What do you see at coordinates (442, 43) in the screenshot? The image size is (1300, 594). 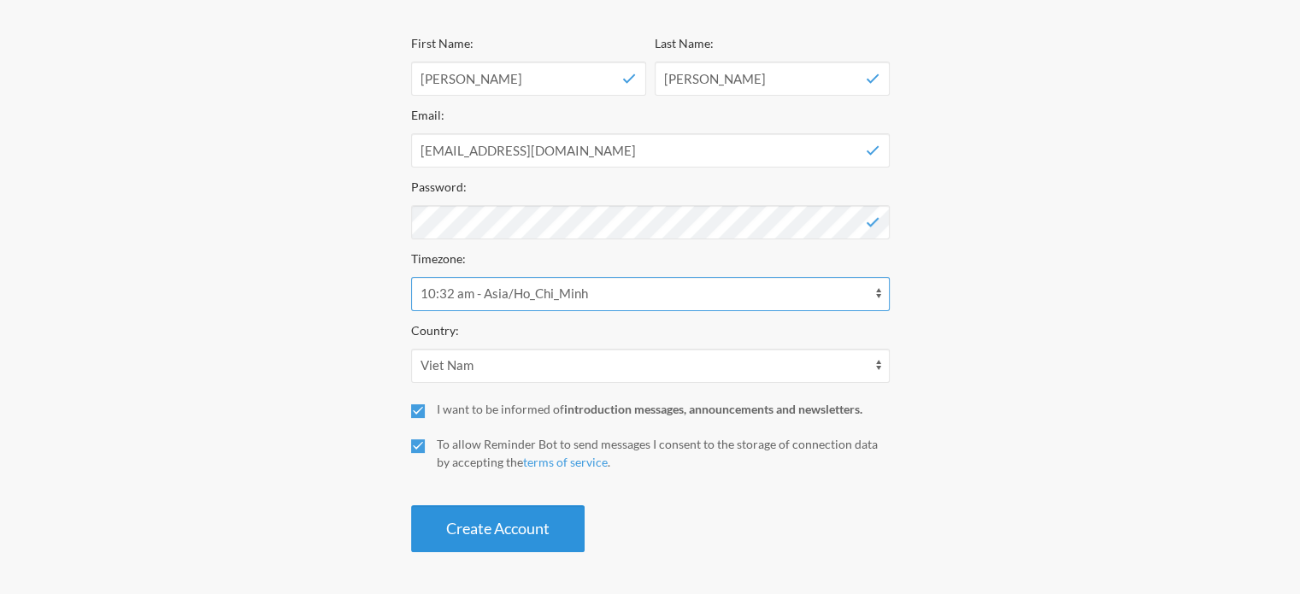 I see `label: First Name:` at bounding box center [442, 43].